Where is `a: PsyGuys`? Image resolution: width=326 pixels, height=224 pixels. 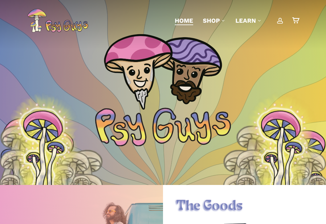
a: PsyGuys is located at coordinates (58, 21).